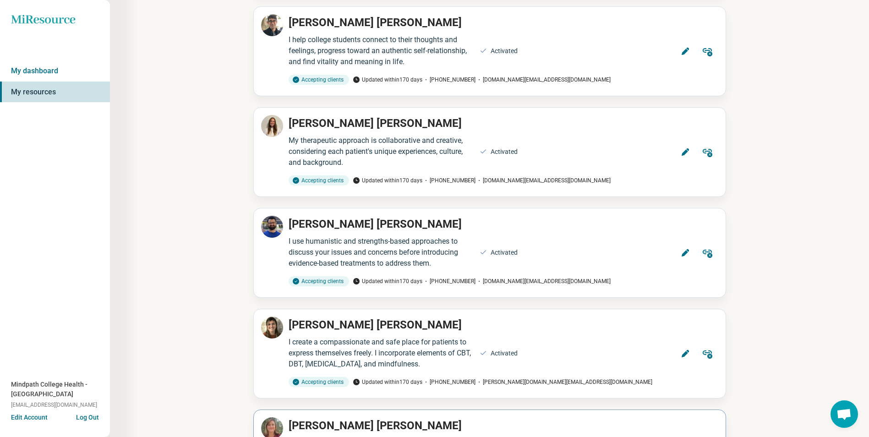 This screenshot has height=437, width=869. Describe the element at coordinates (87, 416) in the screenshot. I see `button: Log Out` at that location.